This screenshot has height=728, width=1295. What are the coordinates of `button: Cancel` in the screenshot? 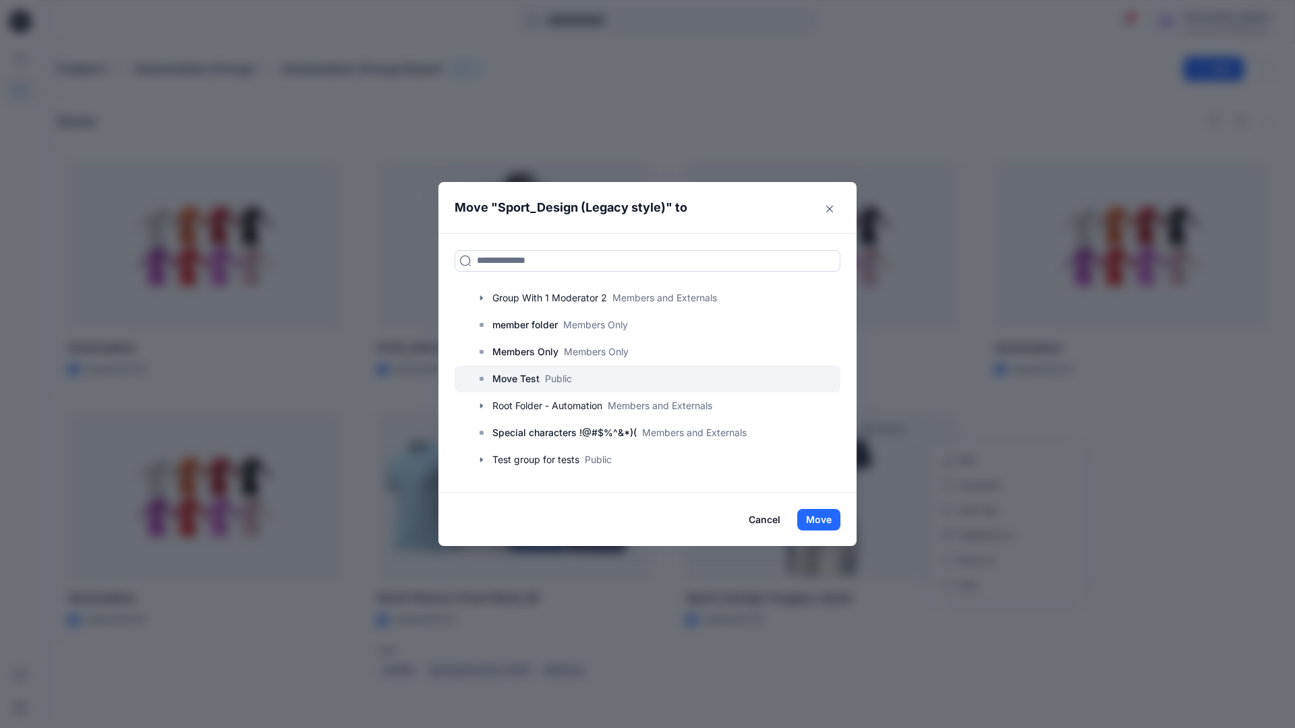 It's located at (764, 520).